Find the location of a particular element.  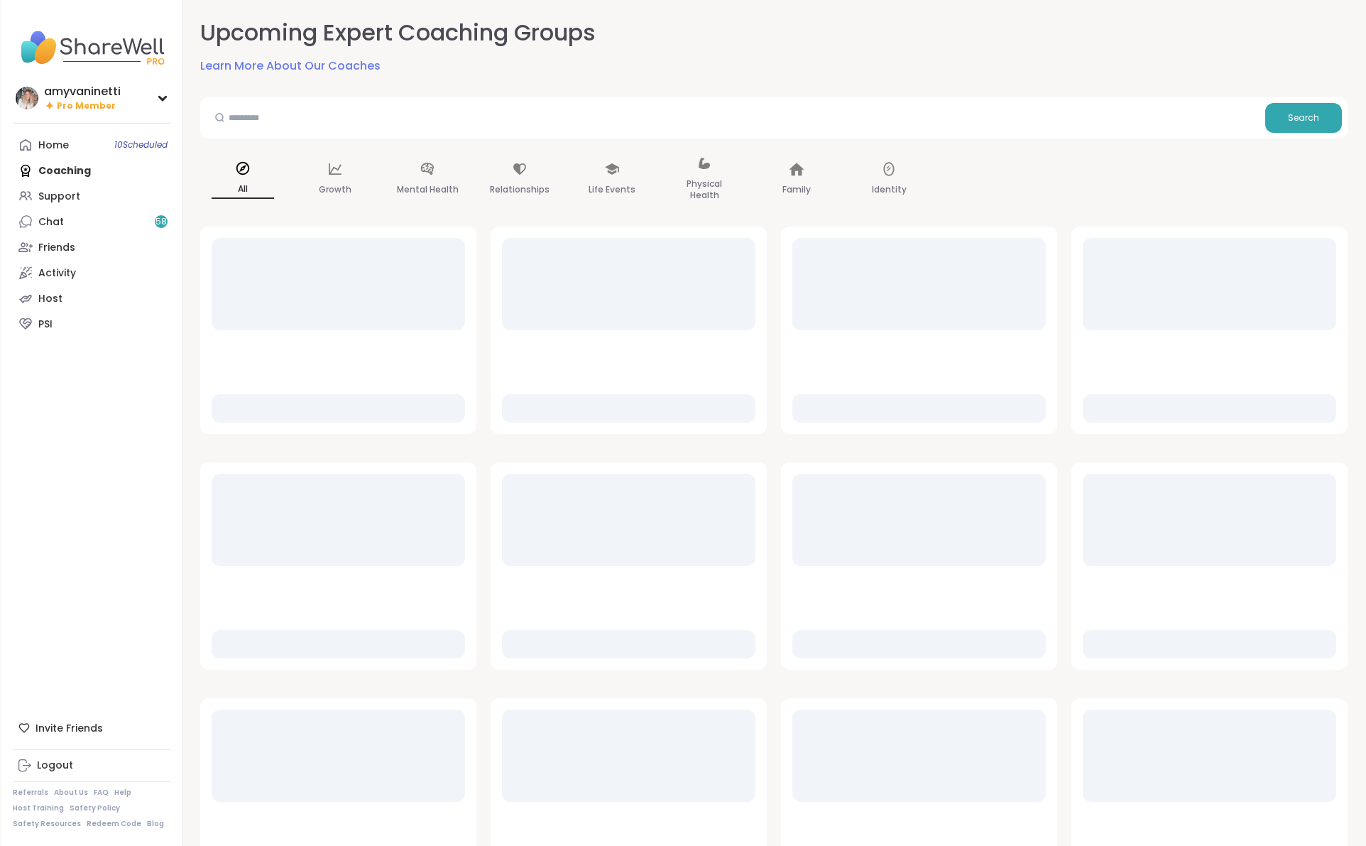

a: Help is located at coordinates (123, 792).